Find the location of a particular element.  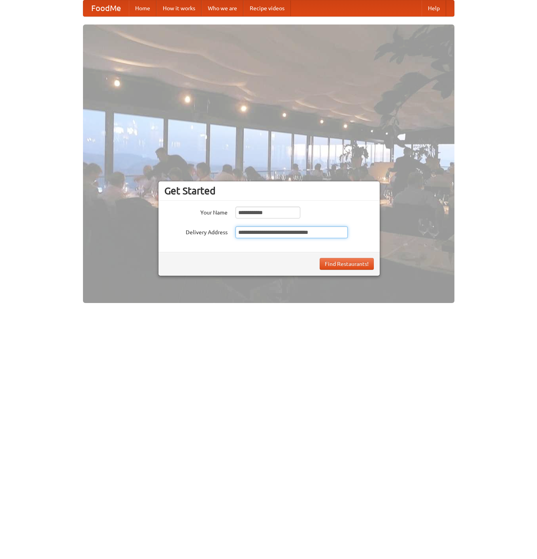

a: Who we are is located at coordinates (222, 8).